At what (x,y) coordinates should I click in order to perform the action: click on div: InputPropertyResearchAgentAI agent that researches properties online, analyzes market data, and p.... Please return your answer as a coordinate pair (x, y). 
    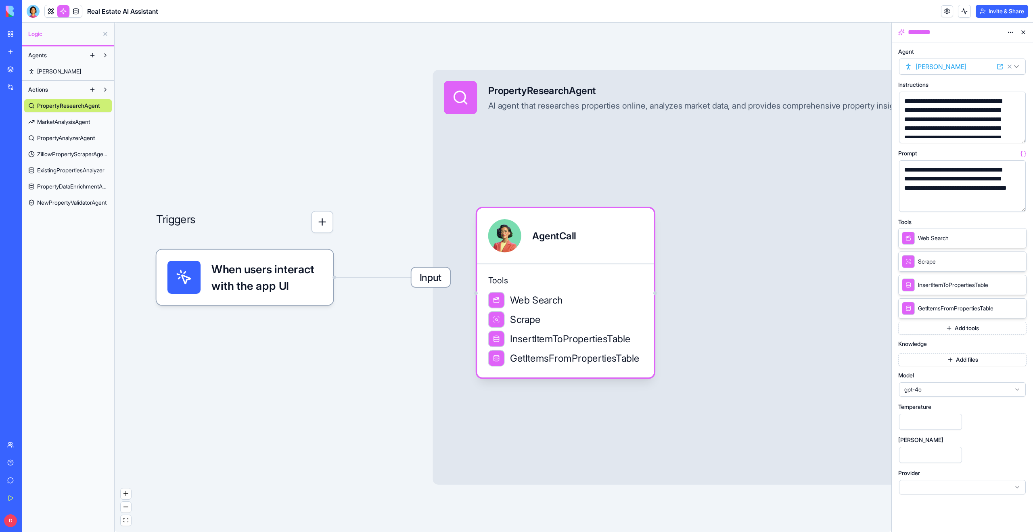
    Looking at the image, I should click on (712, 277).